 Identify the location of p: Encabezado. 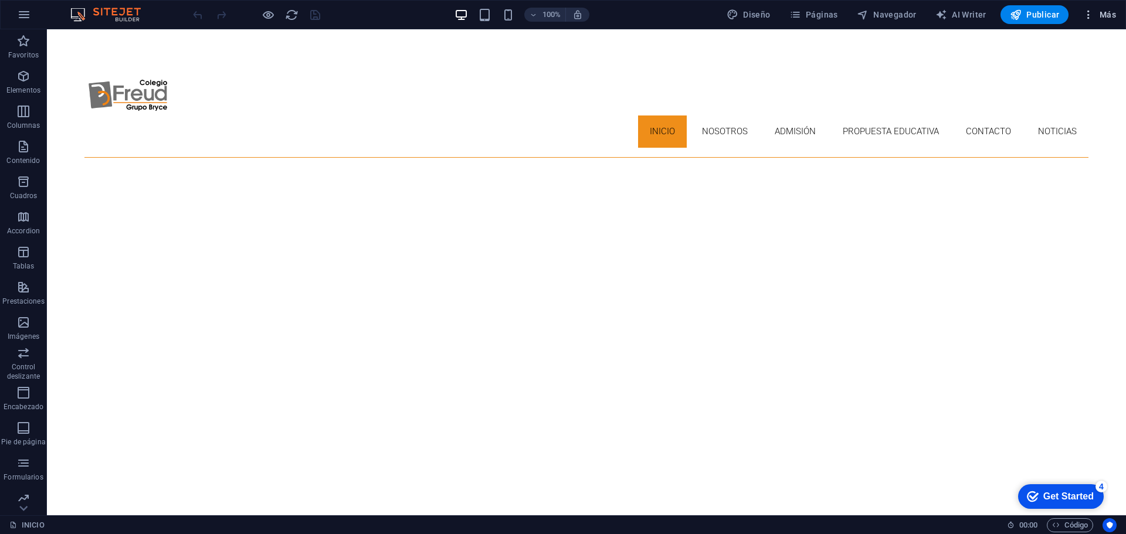
(23, 407).